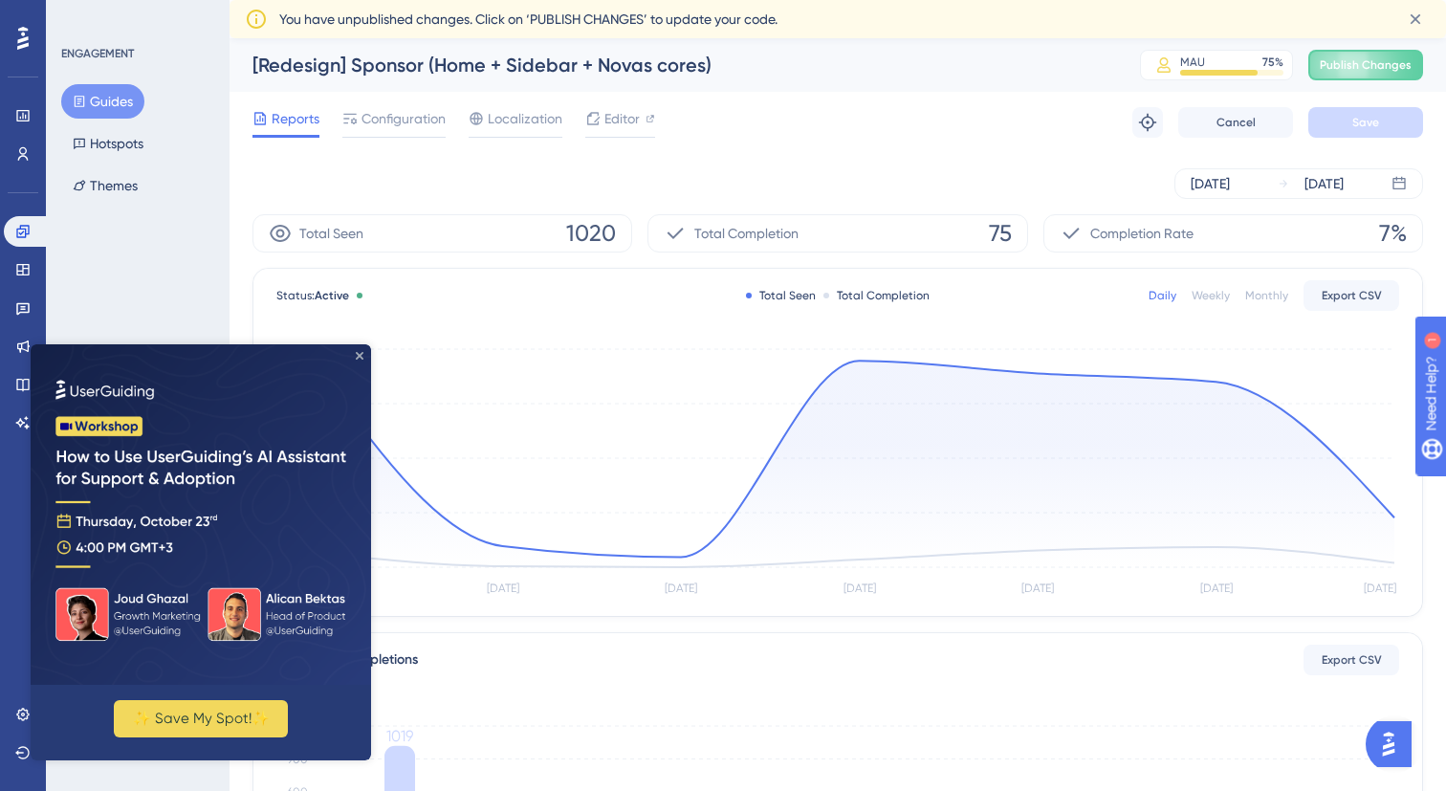 This screenshot has height=791, width=1446. I want to click on div: ENGAGEMENT, so click(98, 54).